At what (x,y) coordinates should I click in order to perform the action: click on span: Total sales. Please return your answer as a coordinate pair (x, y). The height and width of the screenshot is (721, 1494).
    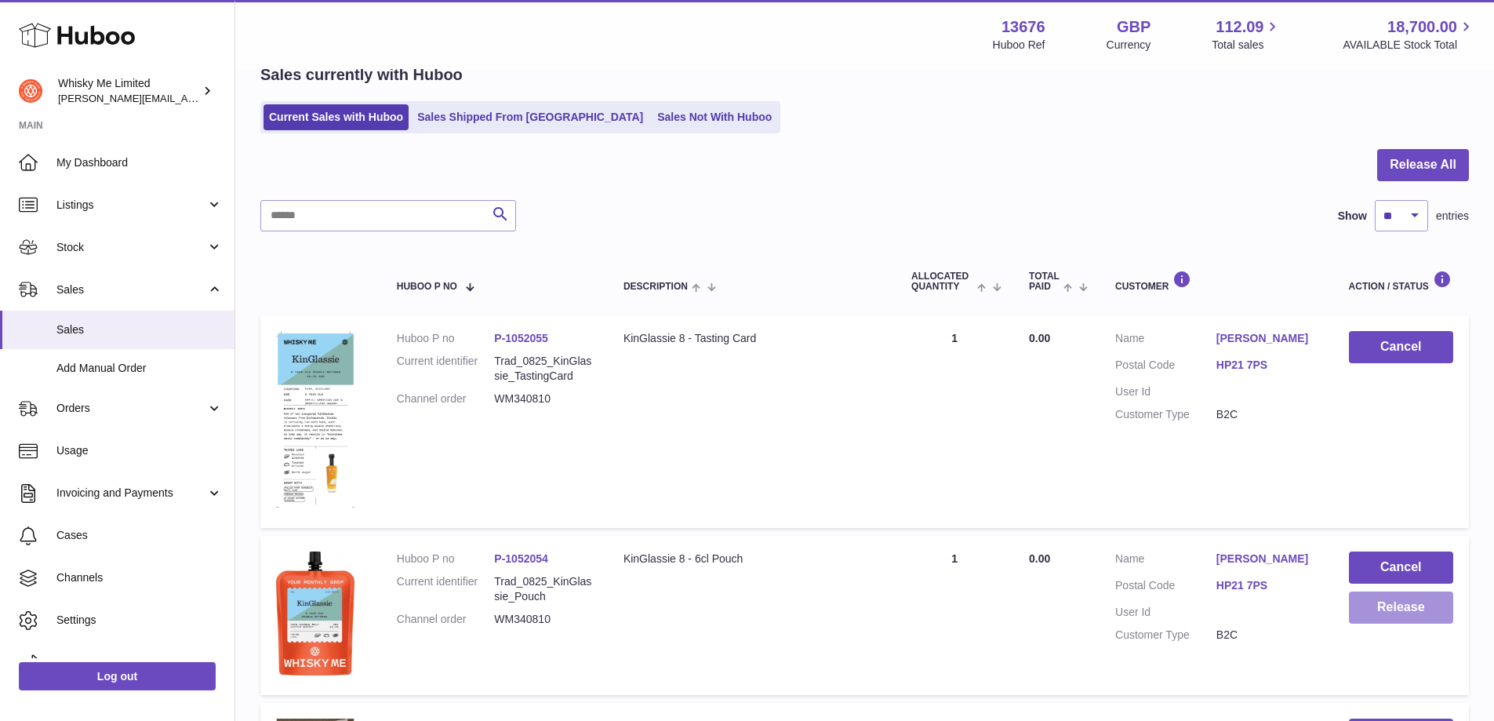
    Looking at the image, I should click on (1246, 45).